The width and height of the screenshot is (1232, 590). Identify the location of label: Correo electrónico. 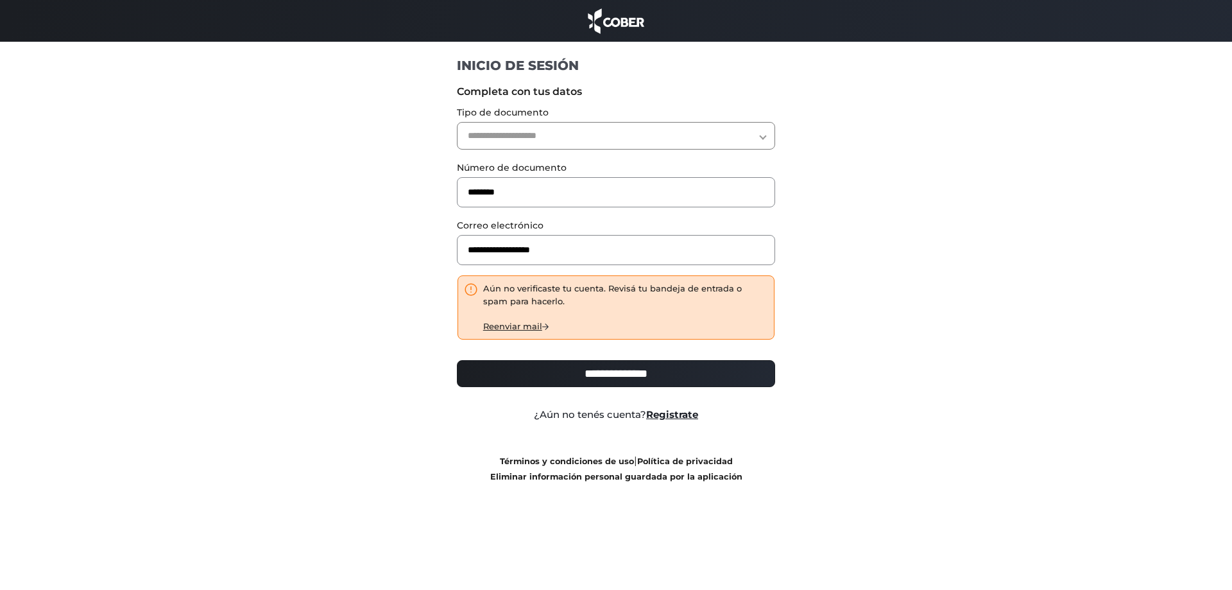
(616, 225).